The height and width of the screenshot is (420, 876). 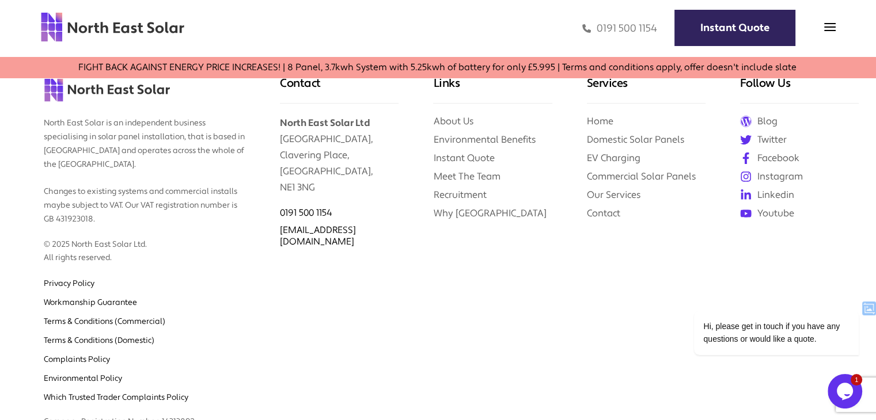 I want to click on h3: Links, so click(x=492, y=89).